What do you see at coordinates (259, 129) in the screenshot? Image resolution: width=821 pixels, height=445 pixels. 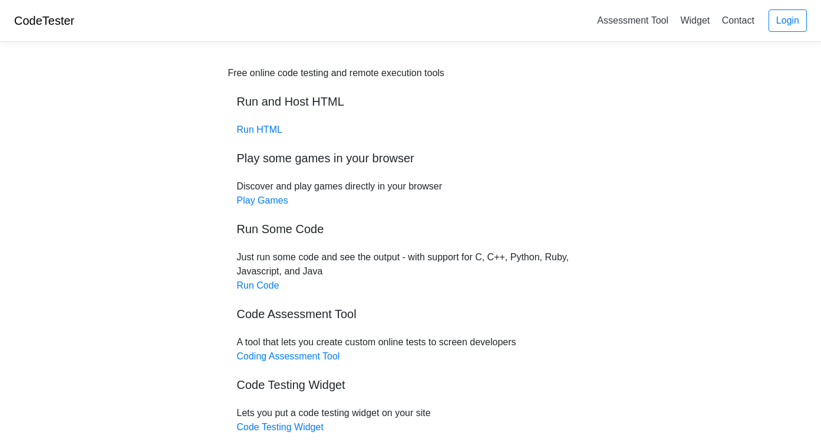 I see `a: Run HTML` at bounding box center [259, 129].